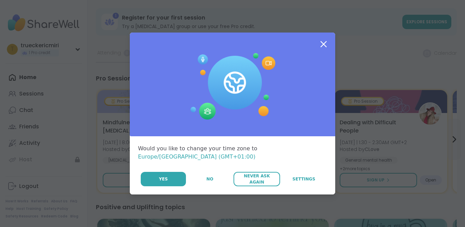 The image size is (465, 227). I want to click on span: Yes, so click(163, 179).